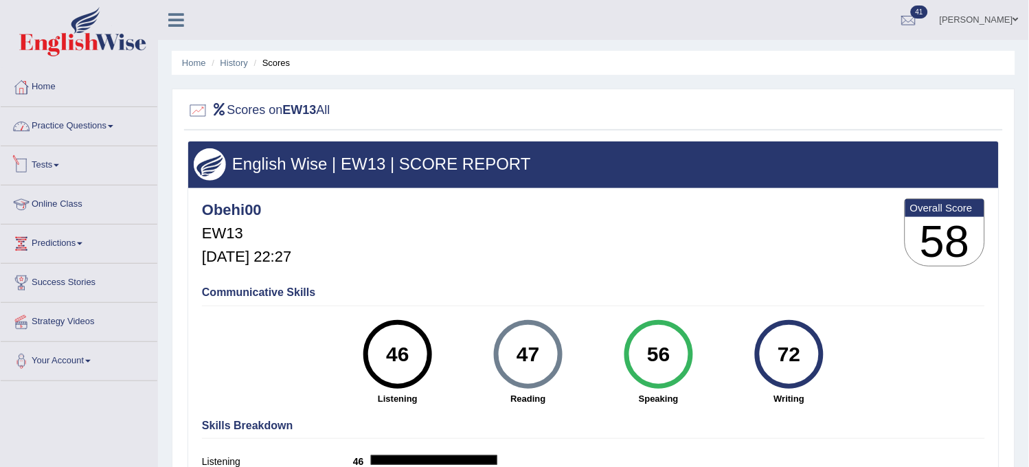 The image size is (1029, 467). What do you see at coordinates (659, 398) in the screenshot?
I see `strong: Speaking` at bounding box center [659, 398].